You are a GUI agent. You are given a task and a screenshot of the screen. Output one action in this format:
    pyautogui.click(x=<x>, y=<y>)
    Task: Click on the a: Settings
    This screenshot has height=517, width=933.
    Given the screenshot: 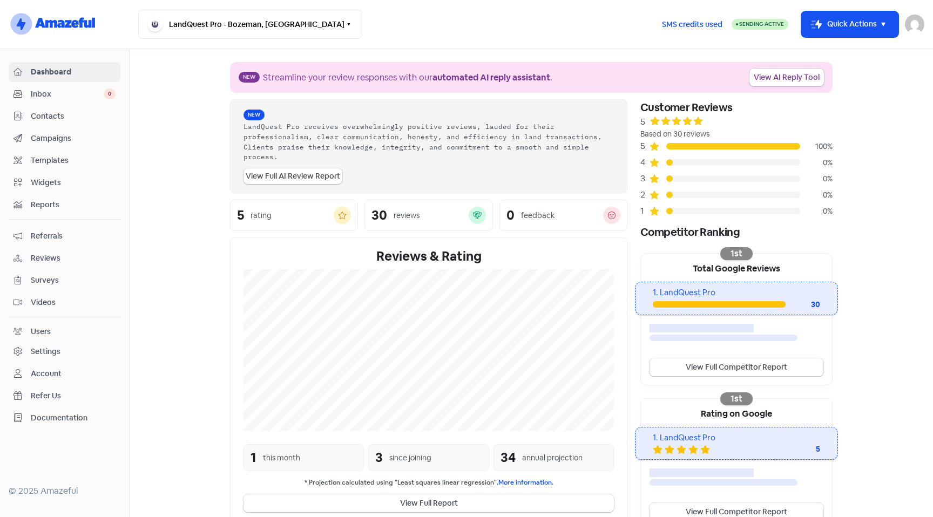 What is the action you would take?
    pyautogui.click(x=64, y=351)
    